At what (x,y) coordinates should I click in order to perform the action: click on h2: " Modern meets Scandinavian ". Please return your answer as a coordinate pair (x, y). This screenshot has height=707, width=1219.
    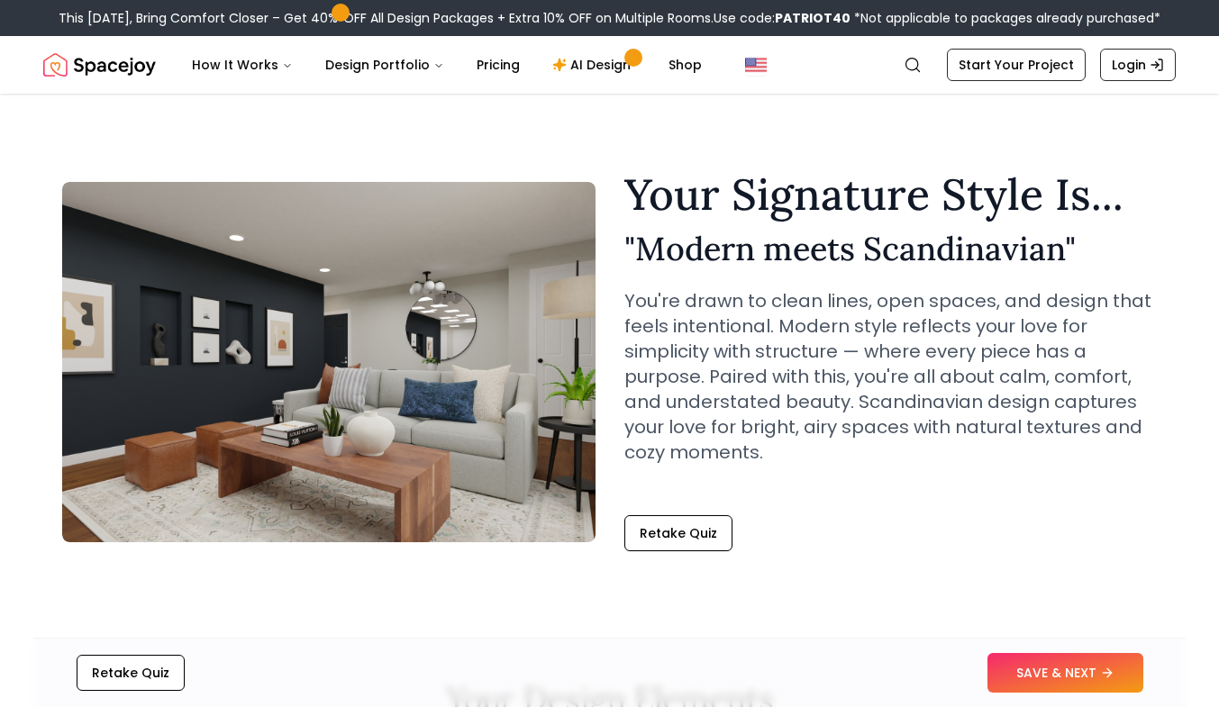
    Looking at the image, I should click on (891, 249).